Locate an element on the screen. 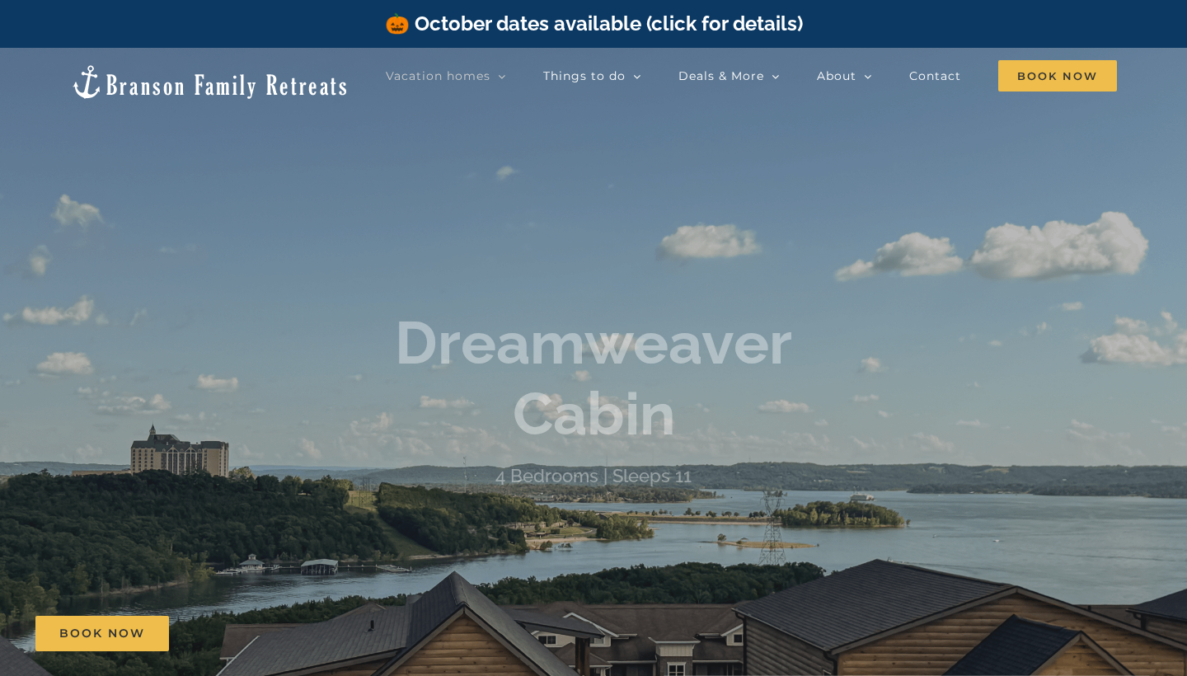 This screenshot has width=1187, height=676. h4: 4 Bedrooms | Sleeps 11 is located at coordinates (593, 476).